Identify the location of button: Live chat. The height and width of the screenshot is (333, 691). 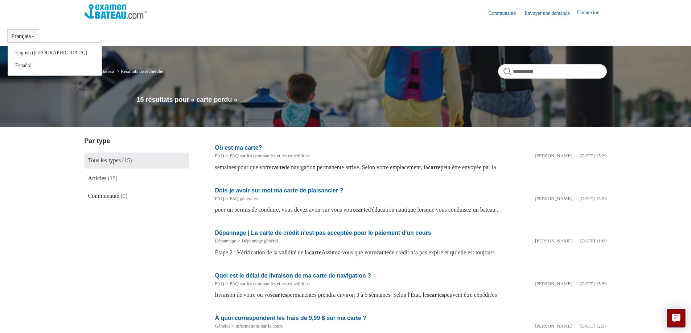
(676, 319).